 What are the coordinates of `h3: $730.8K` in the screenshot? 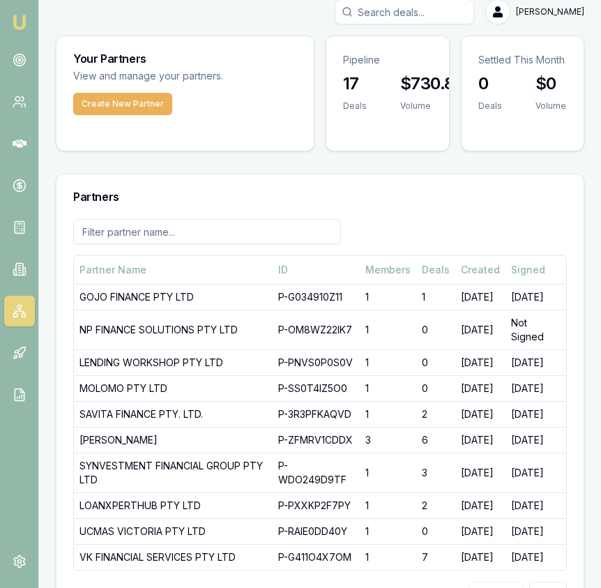 It's located at (433, 84).